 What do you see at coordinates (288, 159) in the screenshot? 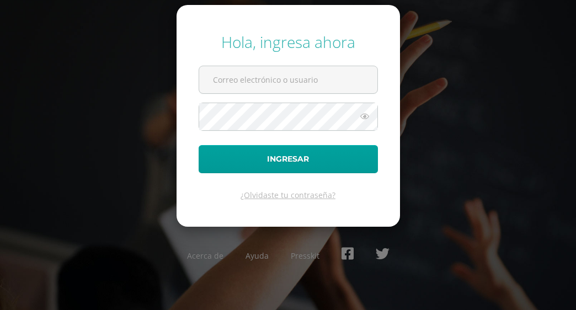
I see `button: Ingresar` at bounding box center [288, 159].